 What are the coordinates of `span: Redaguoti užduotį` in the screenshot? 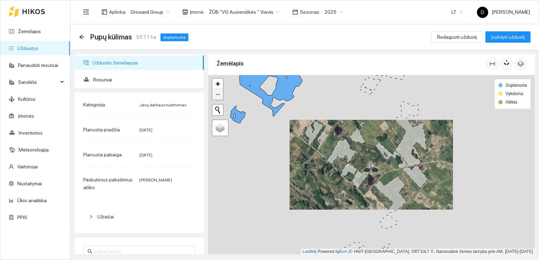 It's located at (457, 37).